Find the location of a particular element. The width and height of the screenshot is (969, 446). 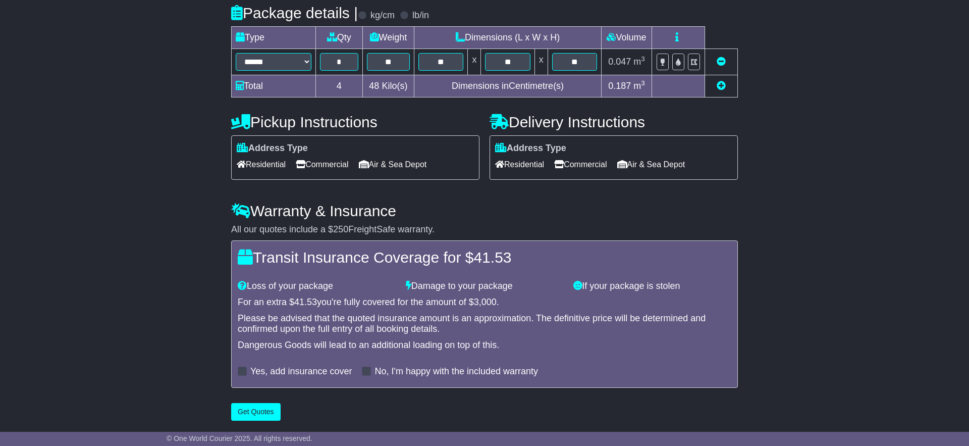

label: lb/in is located at coordinates (420, 16).